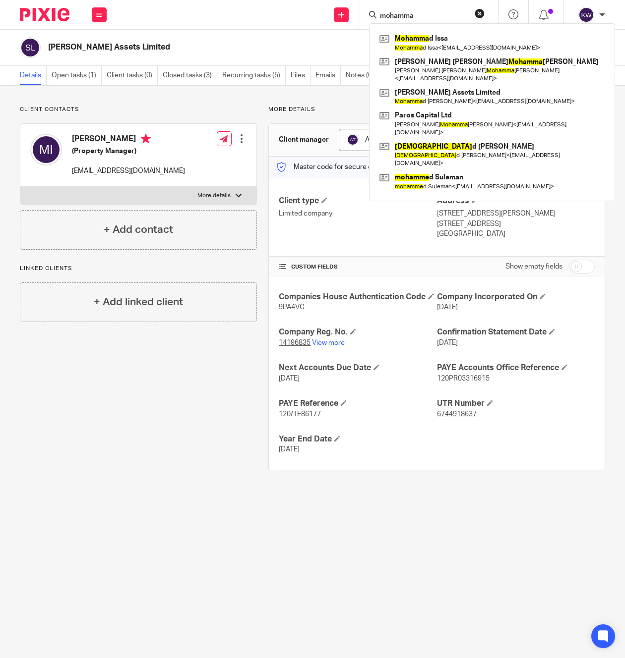  Describe the element at coordinates (138, 302) in the screenshot. I see `h4: + Add linked client` at that location.